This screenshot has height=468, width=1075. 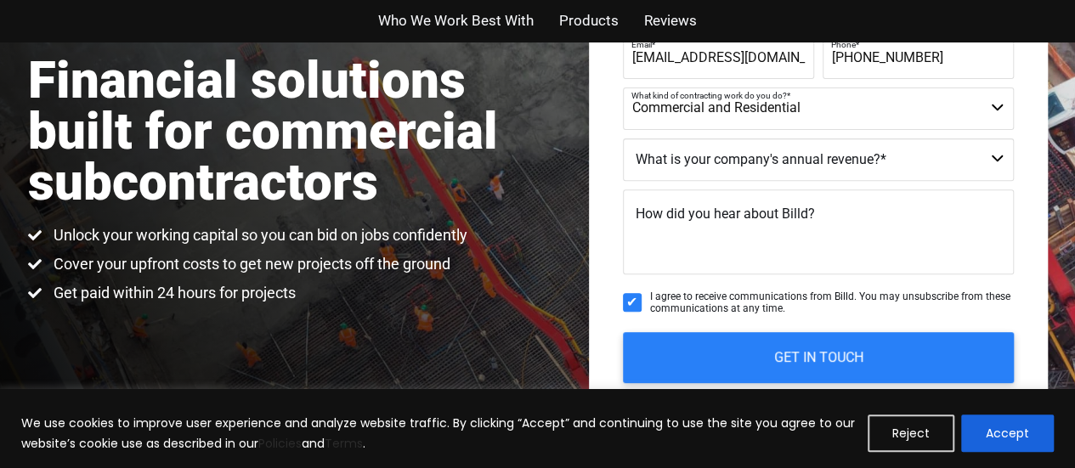 What do you see at coordinates (438, 433) in the screenshot?
I see `p: We use cookies to improve user experience and analyze website traffic. By clicking “Accept” and c...` at bounding box center [438, 433].